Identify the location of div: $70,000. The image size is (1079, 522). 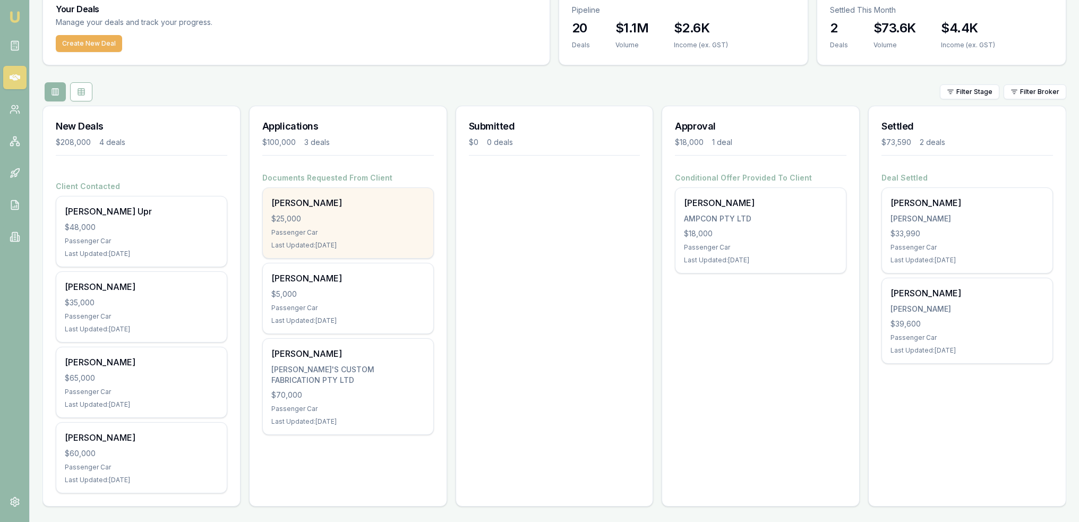
(348, 395).